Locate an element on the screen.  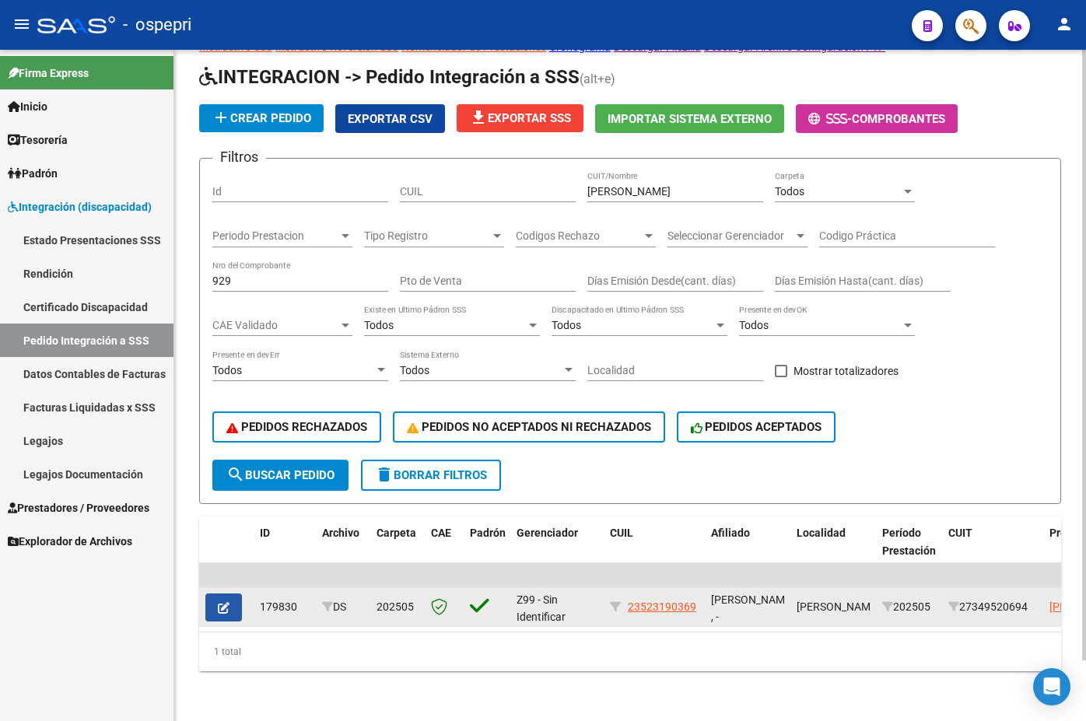
span: Crear Pedido is located at coordinates (261, 118).